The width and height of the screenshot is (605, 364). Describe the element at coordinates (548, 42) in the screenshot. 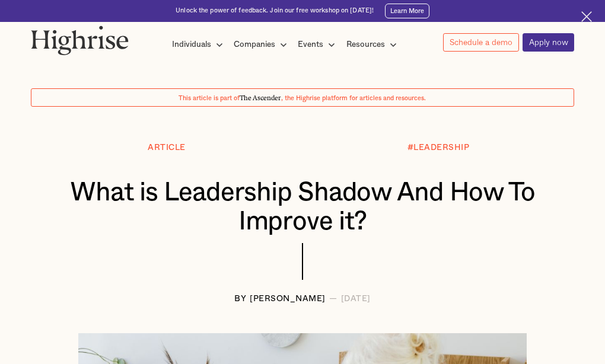

I see `a: Apply now` at that location.